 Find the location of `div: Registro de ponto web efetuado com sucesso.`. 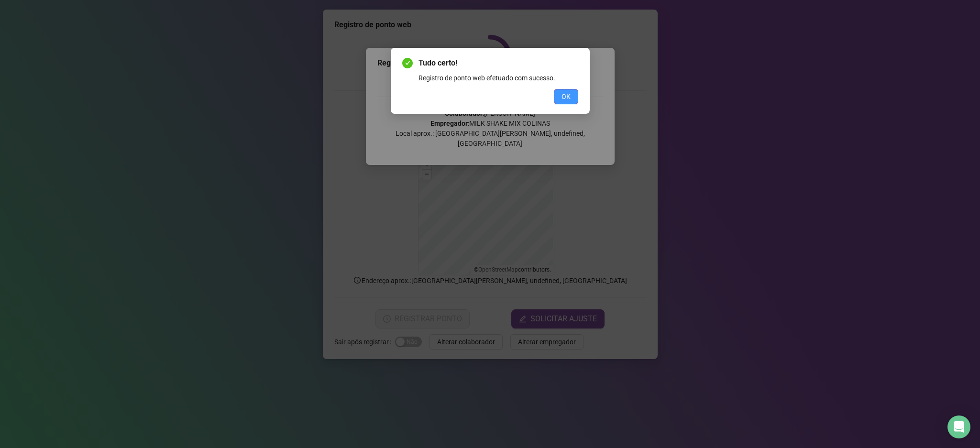

div: Registro de ponto web efetuado com sucesso. is located at coordinates (498, 78).